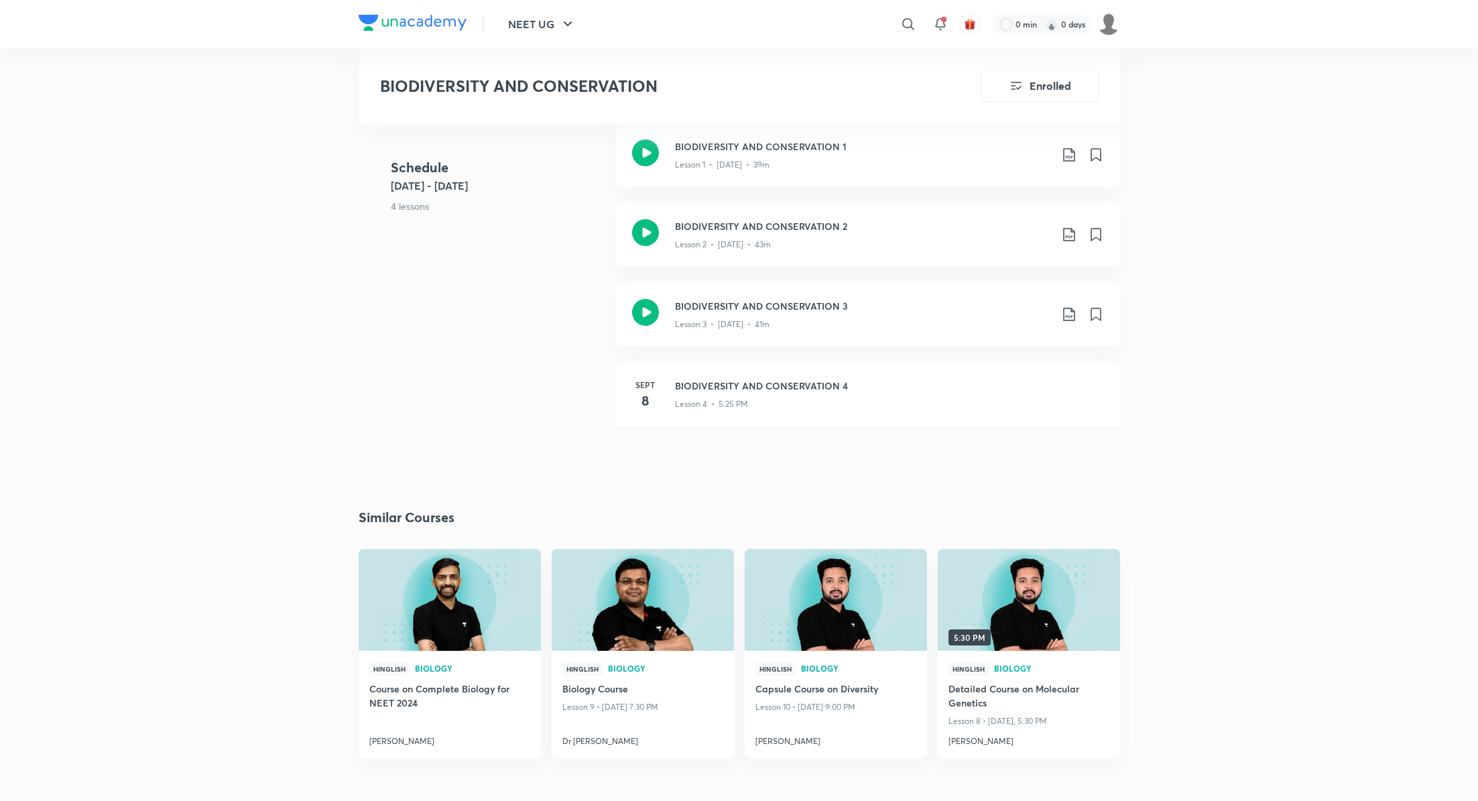  I want to click on h4: Schedule, so click(498, 168).